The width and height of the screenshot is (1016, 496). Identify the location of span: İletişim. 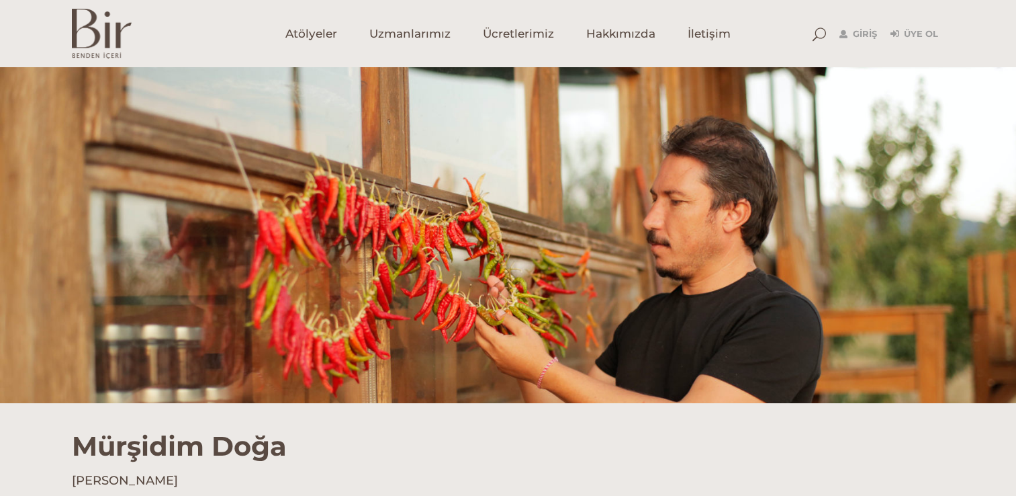
(709, 34).